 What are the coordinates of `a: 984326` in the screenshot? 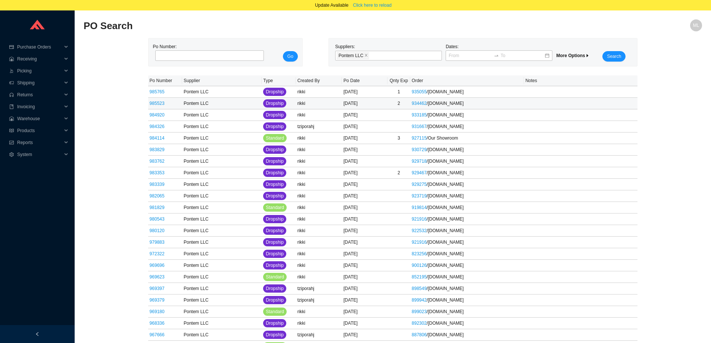 It's located at (157, 127).